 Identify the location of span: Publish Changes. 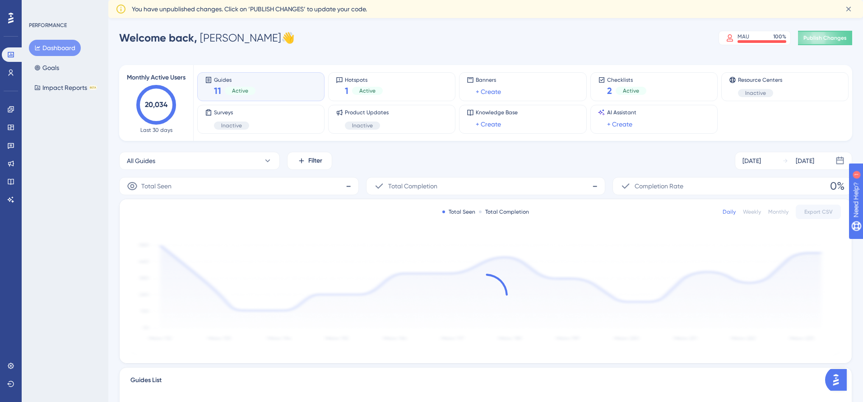
(825, 38).